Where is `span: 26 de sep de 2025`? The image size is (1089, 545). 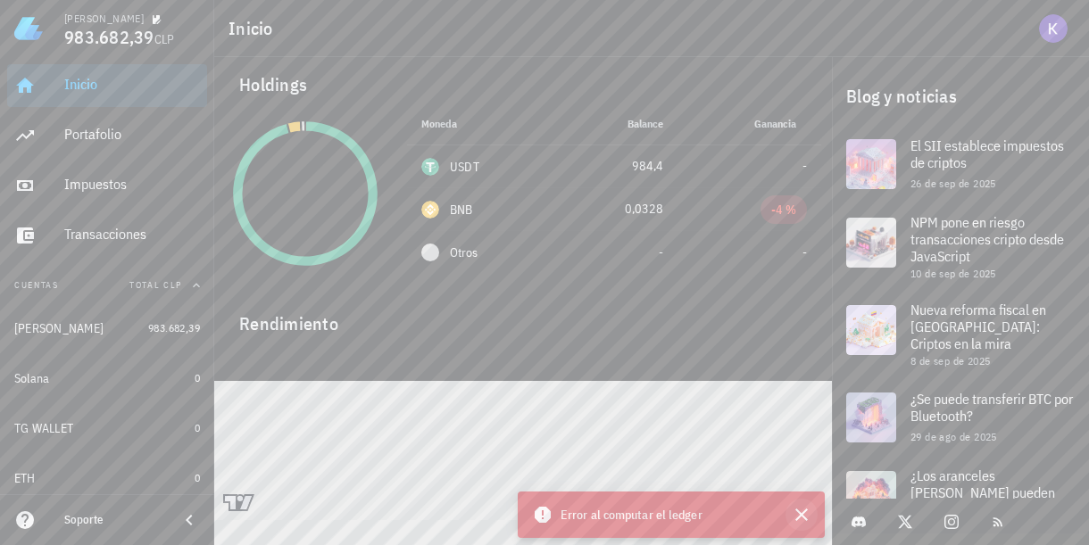 span: 26 de sep de 2025 is located at coordinates (953, 183).